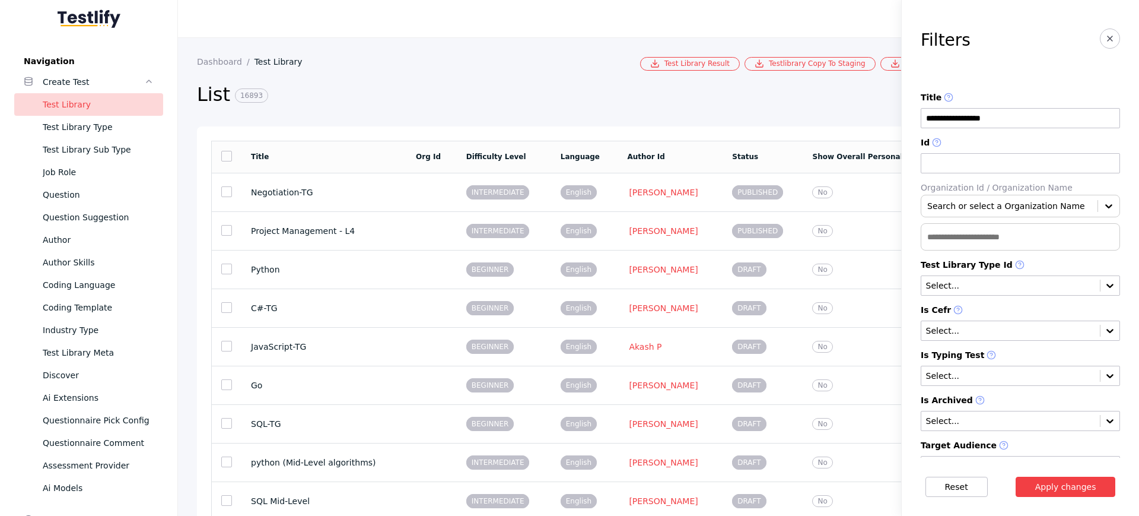 The height and width of the screenshot is (516, 1139). Describe the element at coordinates (88, 150) in the screenshot. I see `a: Test Library Sub Type` at that location.